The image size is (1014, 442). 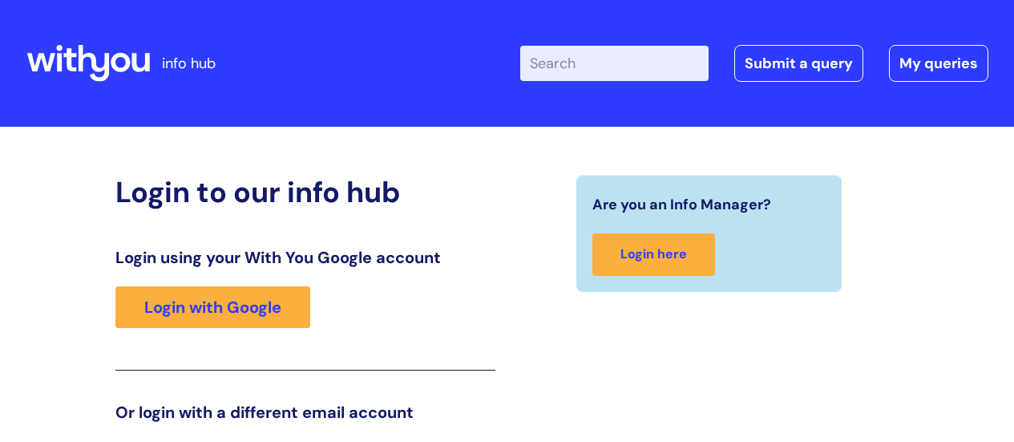 I want to click on a: Login with Google, so click(x=212, y=307).